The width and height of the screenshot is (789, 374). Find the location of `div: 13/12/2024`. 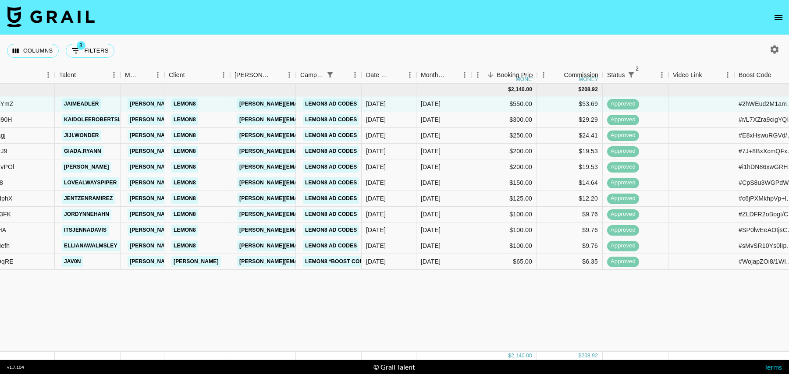

div: 13/12/2024 is located at coordinates (376, 262).